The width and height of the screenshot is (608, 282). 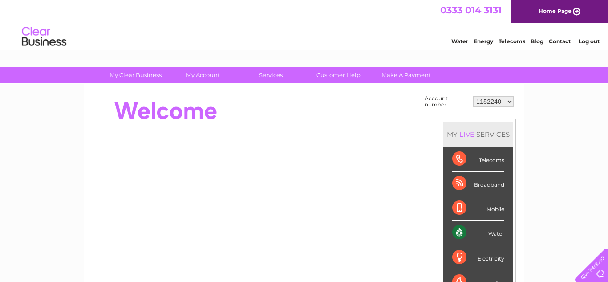 What do you see at coordinates (406, 75) in the screenshot?
I see `a: Make A Payment` at bounding box center [406, 75].